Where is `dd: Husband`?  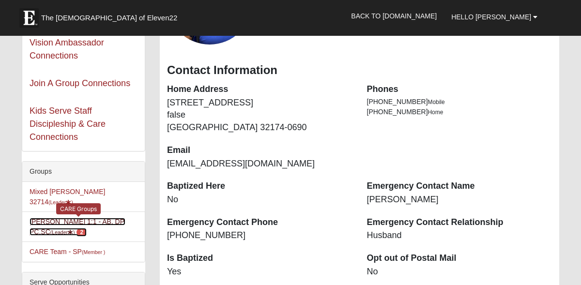 dd: Husband is located at coordinates (459, 236).